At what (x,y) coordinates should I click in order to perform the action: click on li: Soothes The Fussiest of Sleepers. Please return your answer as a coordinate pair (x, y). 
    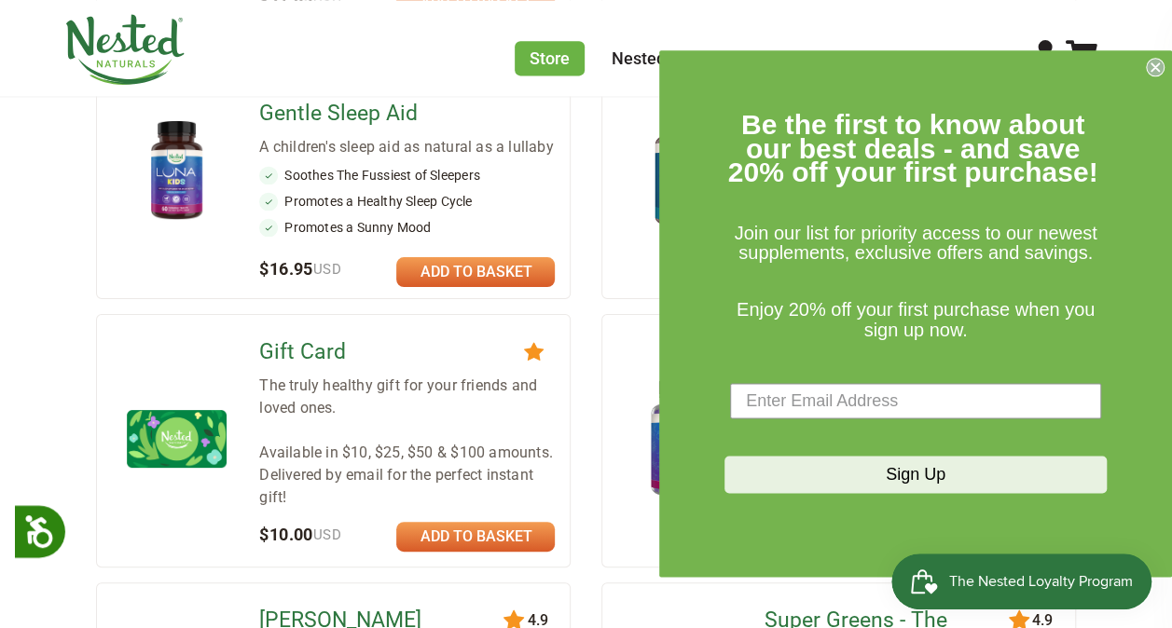
    Looking at the image, I should click on (406, 175).